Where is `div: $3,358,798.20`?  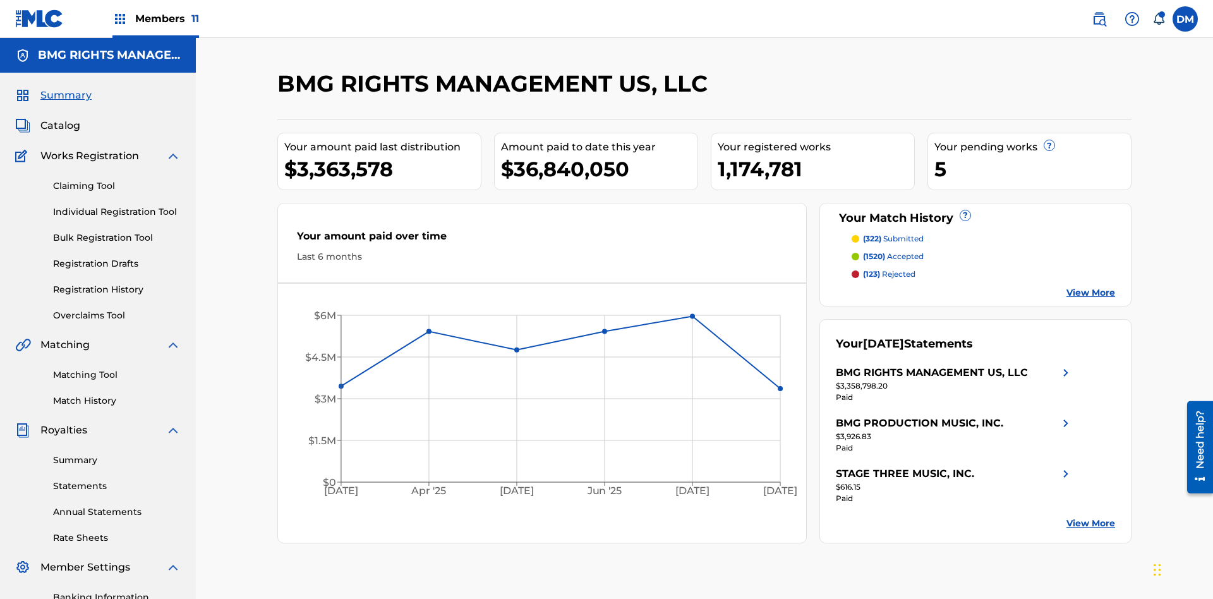
div: $3,358,798.20 is located at coordinates (955, 386).